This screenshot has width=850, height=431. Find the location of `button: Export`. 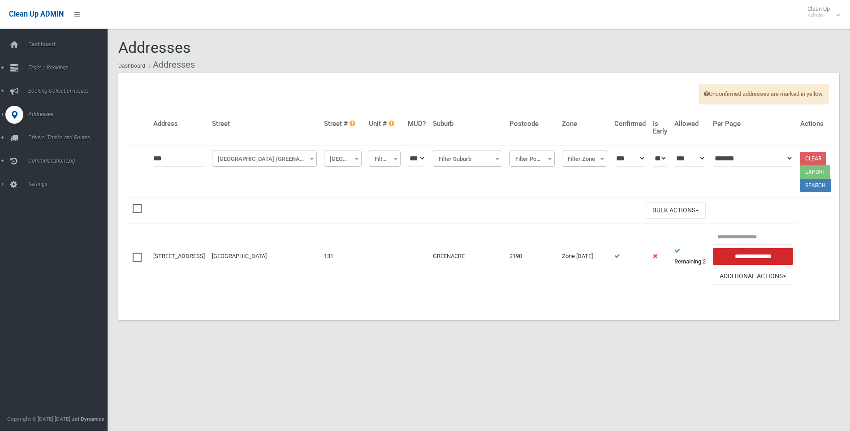

button: Export is located at coordinates (815, 172).